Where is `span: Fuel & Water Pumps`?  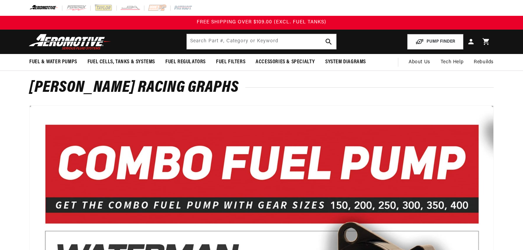
span: Fuel & Water Pumps is located at coordinates (53, 62).